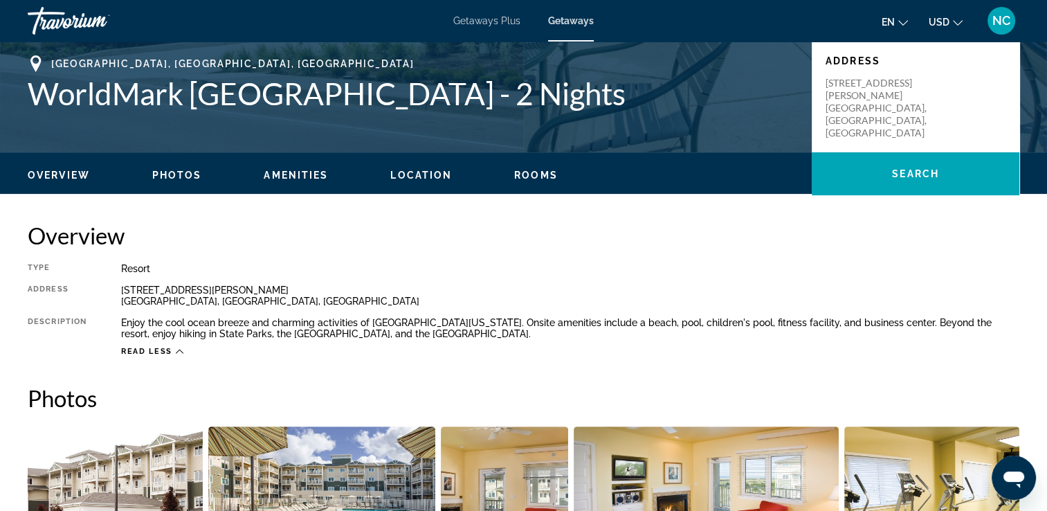  I want to click on button: Location, so click(421, 175).